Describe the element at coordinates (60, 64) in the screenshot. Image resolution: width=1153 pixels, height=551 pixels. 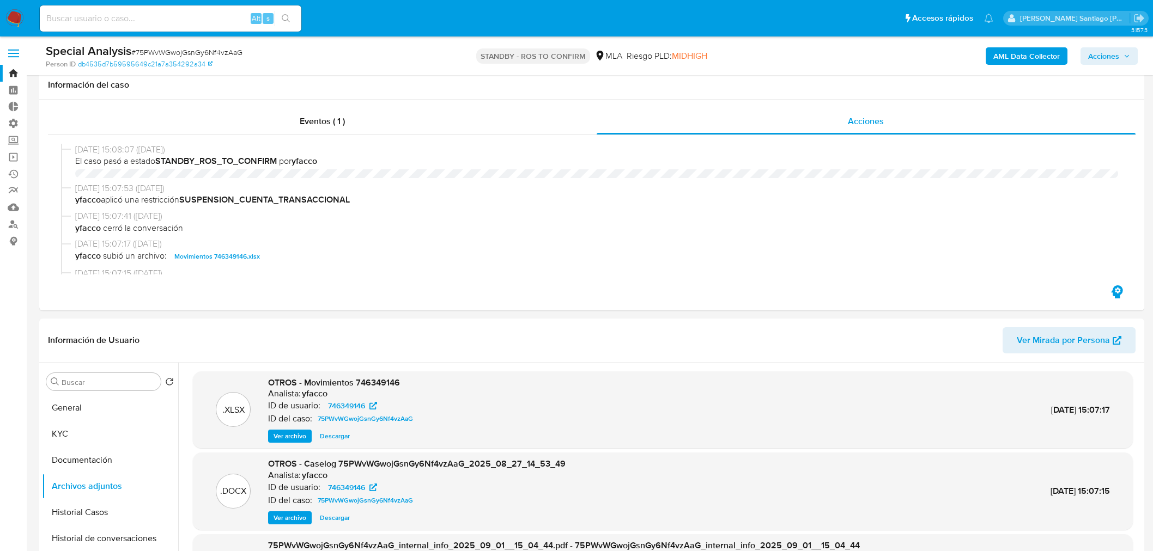
I see `b: Person ID` at that location.